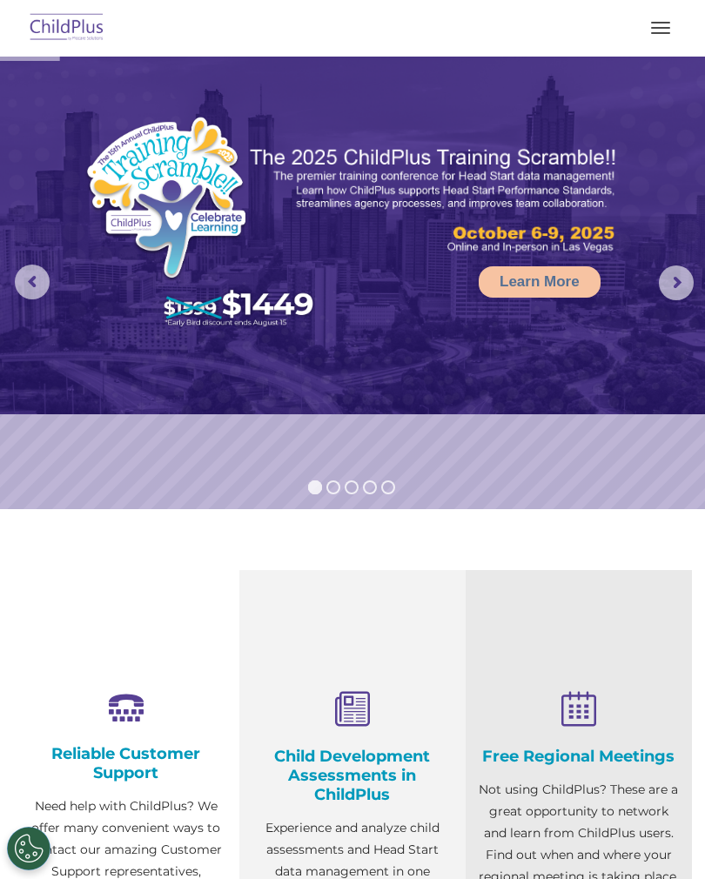 Image resolution: width=705 pixels, height=879 pixels. I want to click on img: ChildPlus by Procare Solutions, so click(67, 28).